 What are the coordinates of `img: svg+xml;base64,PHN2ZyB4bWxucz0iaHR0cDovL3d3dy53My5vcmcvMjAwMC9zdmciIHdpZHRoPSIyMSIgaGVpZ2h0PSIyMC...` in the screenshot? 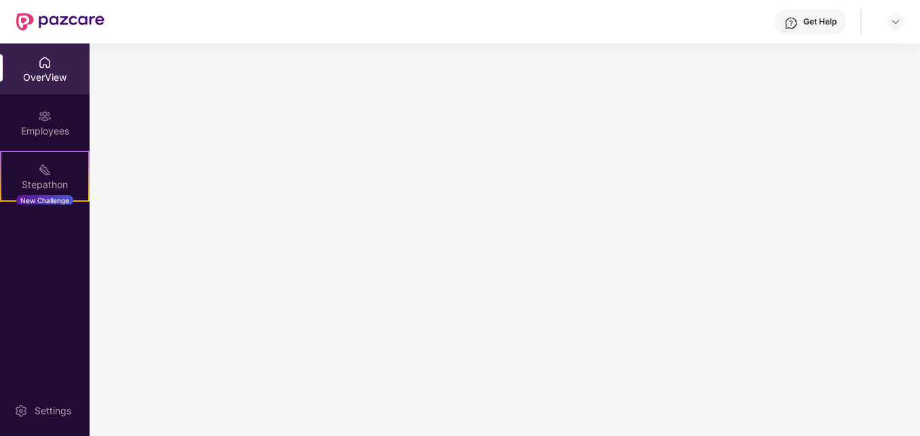 It's located at (45, 170).